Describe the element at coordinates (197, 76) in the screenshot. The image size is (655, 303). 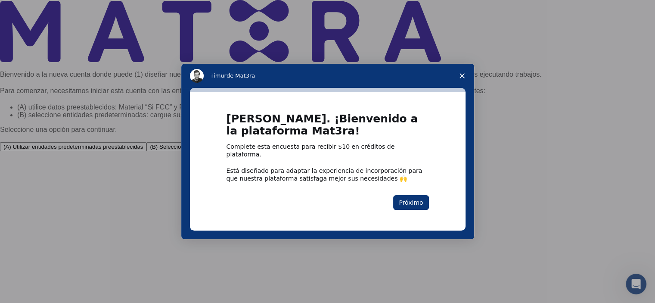
I see `img: Imagen de perfil de Timur` at that location.